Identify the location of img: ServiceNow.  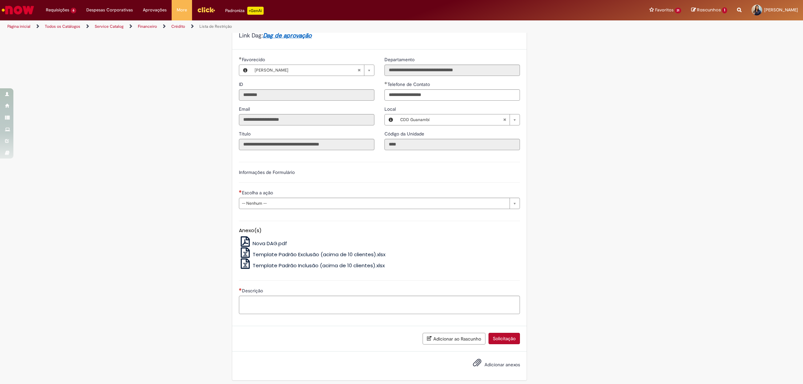
(18, 10).